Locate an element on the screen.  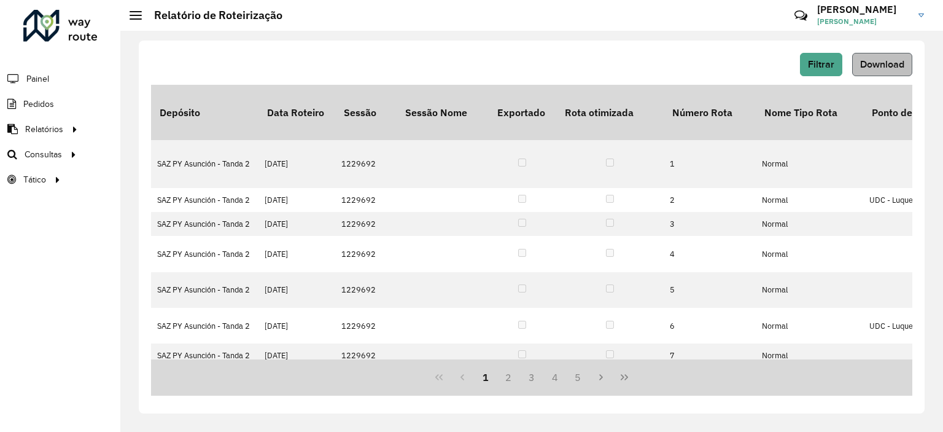
td: 5 is located at coordinates (710, 290).